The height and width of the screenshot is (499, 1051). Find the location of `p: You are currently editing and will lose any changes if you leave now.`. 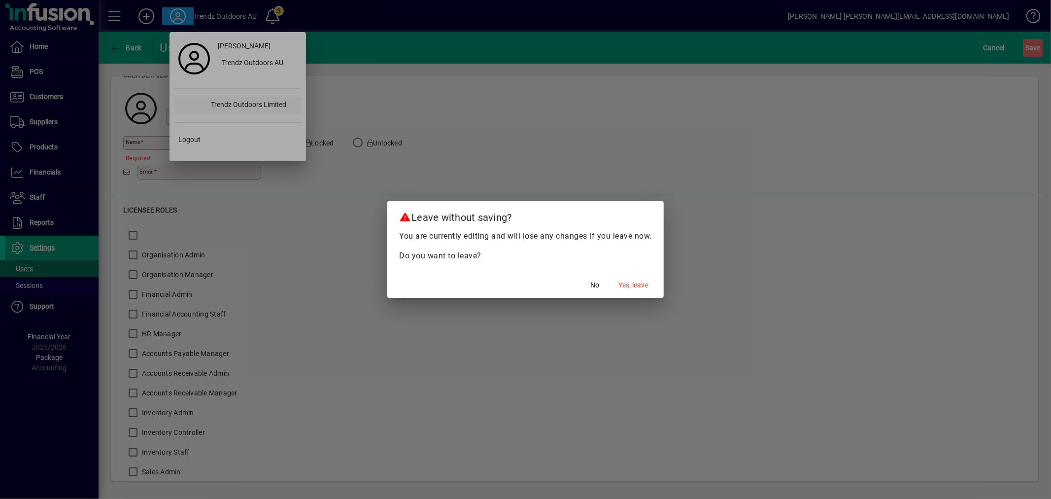

p: You are currently editing and will lose any changes if you leave now. is located at coordinates (525, 236).